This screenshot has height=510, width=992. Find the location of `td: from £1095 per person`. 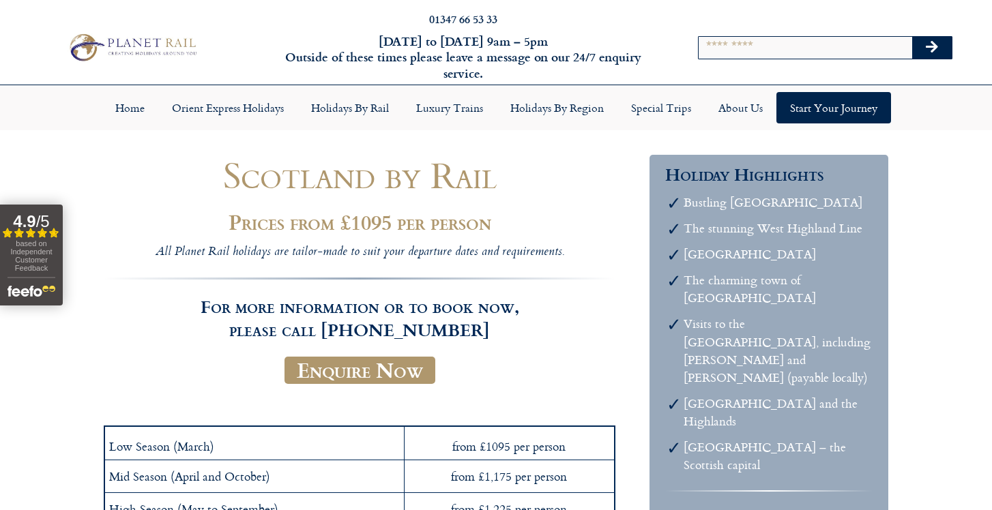

td: from £1095 per person is located at coordinates (509, 443).